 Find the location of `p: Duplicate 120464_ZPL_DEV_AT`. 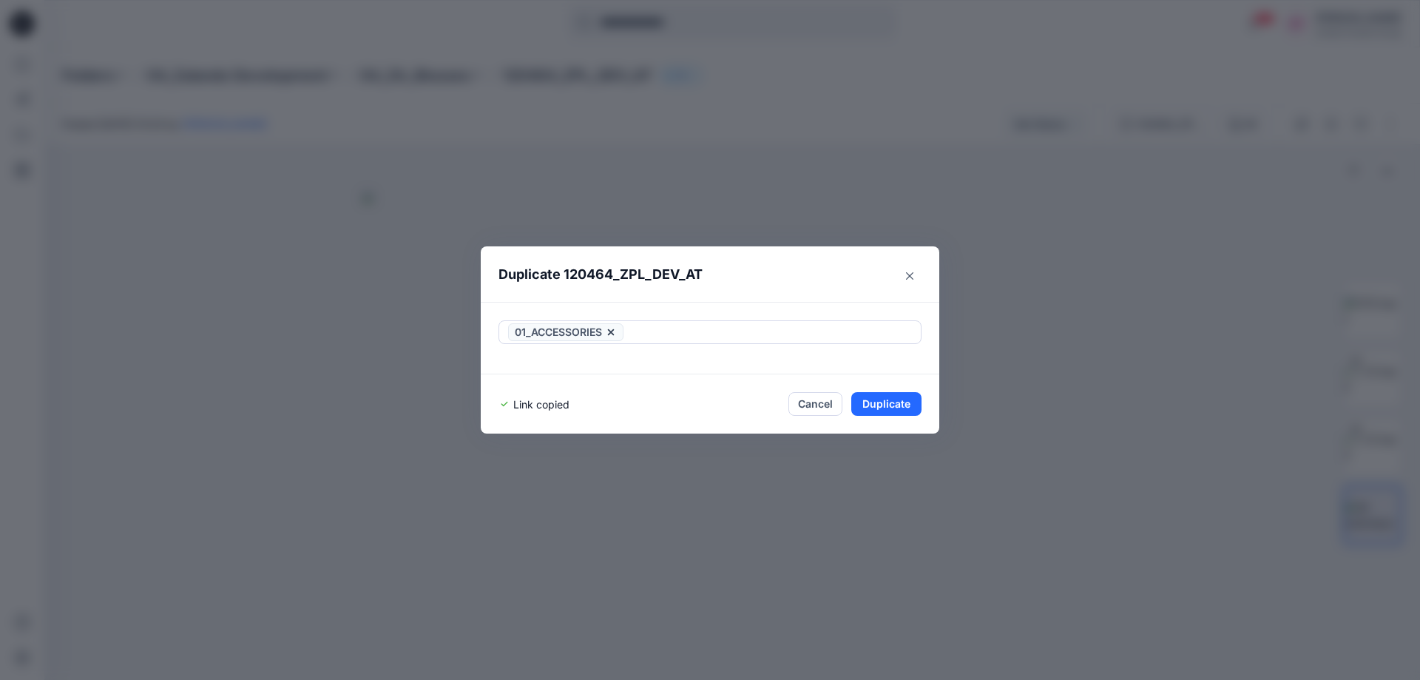

p: Duplicate 120464_ZPL_DEV_AT is located at coordinates (601, 274).